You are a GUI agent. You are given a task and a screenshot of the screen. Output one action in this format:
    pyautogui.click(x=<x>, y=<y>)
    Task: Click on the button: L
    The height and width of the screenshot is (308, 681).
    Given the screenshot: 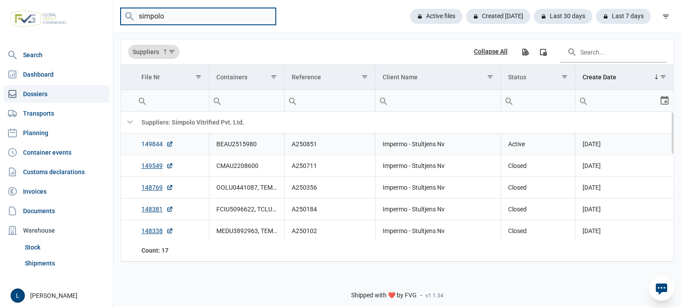 What is the action you would take?
    pyautogui.click(x=18, y=296)
    